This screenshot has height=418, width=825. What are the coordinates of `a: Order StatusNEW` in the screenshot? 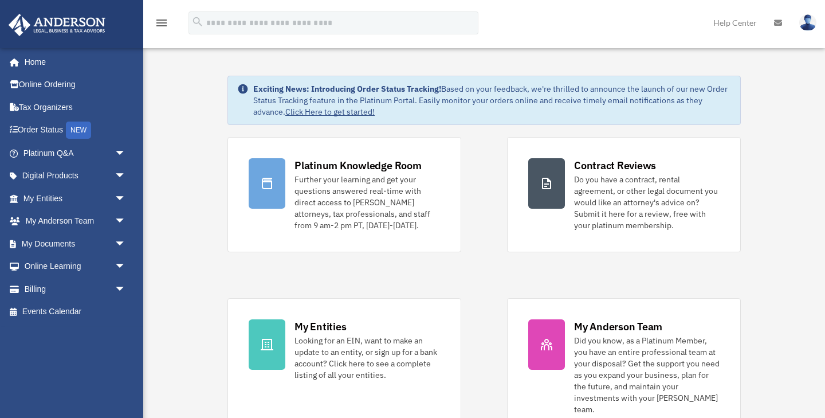 It's located at (76, 130).